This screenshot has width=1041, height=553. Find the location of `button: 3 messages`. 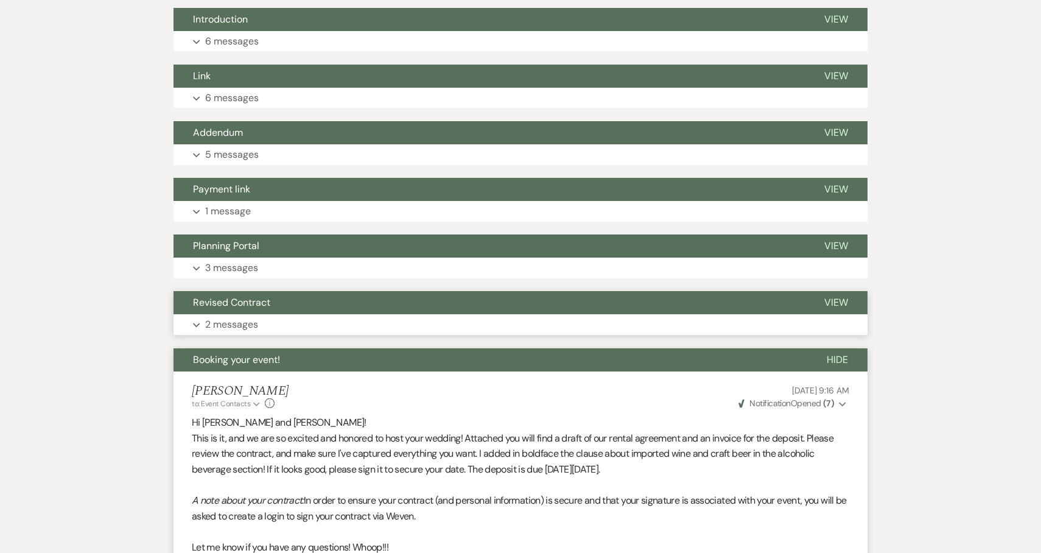

button: 3 messages is located at coordinates (521, 268).